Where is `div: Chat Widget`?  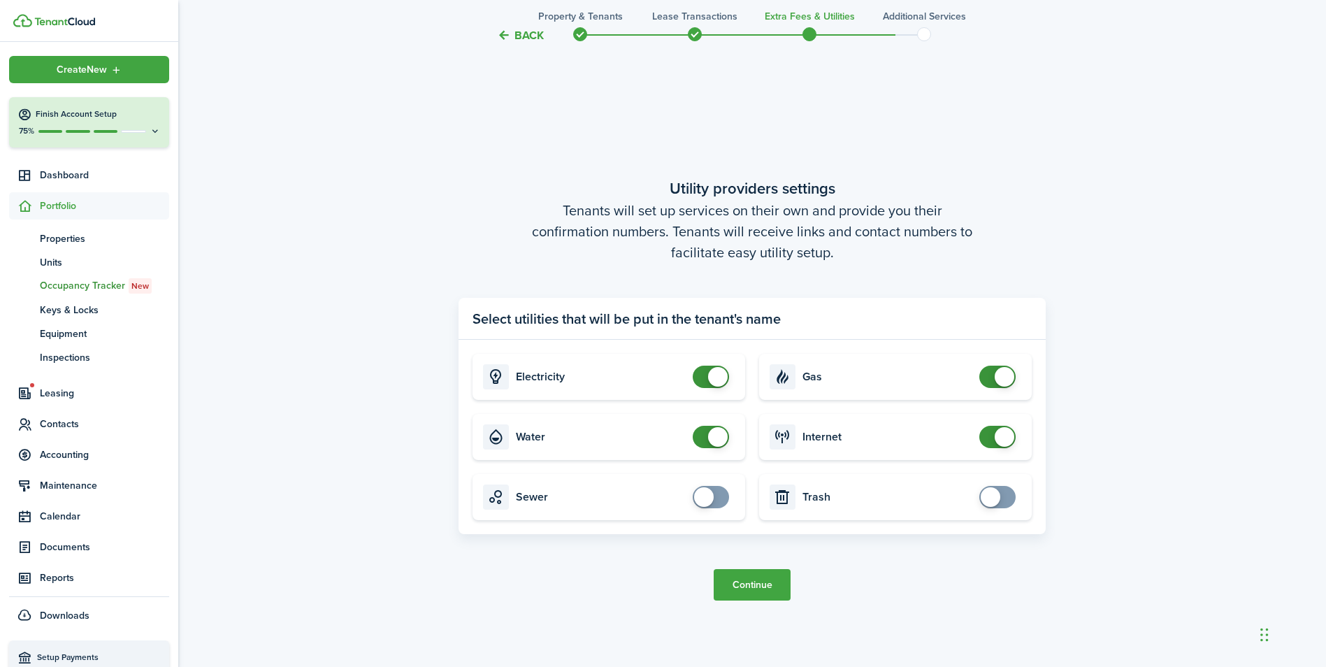
div: Chat Widget is located at coordinates (1291, 633).